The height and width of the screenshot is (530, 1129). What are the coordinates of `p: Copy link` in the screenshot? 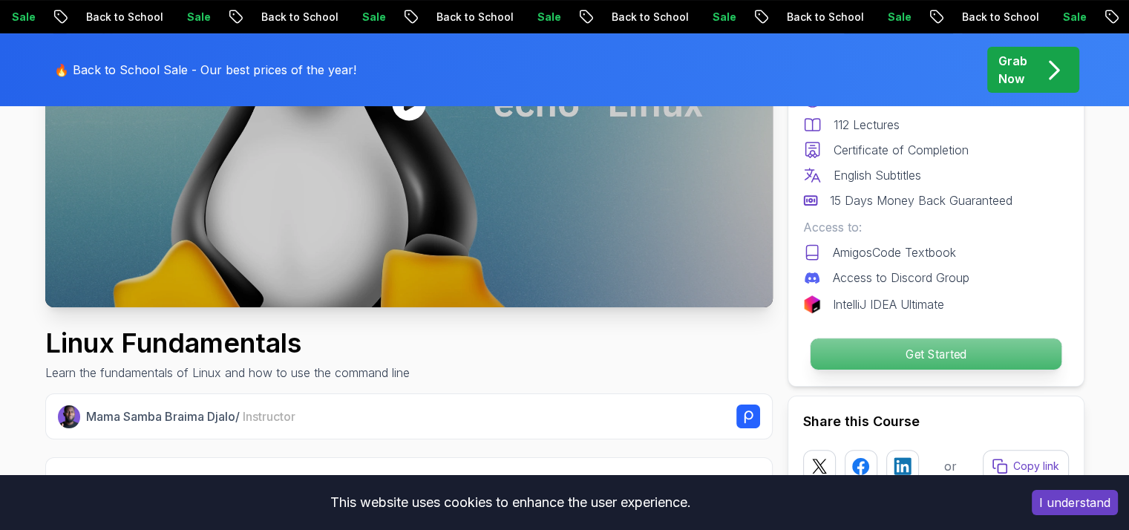 It's located at (1036, 466).